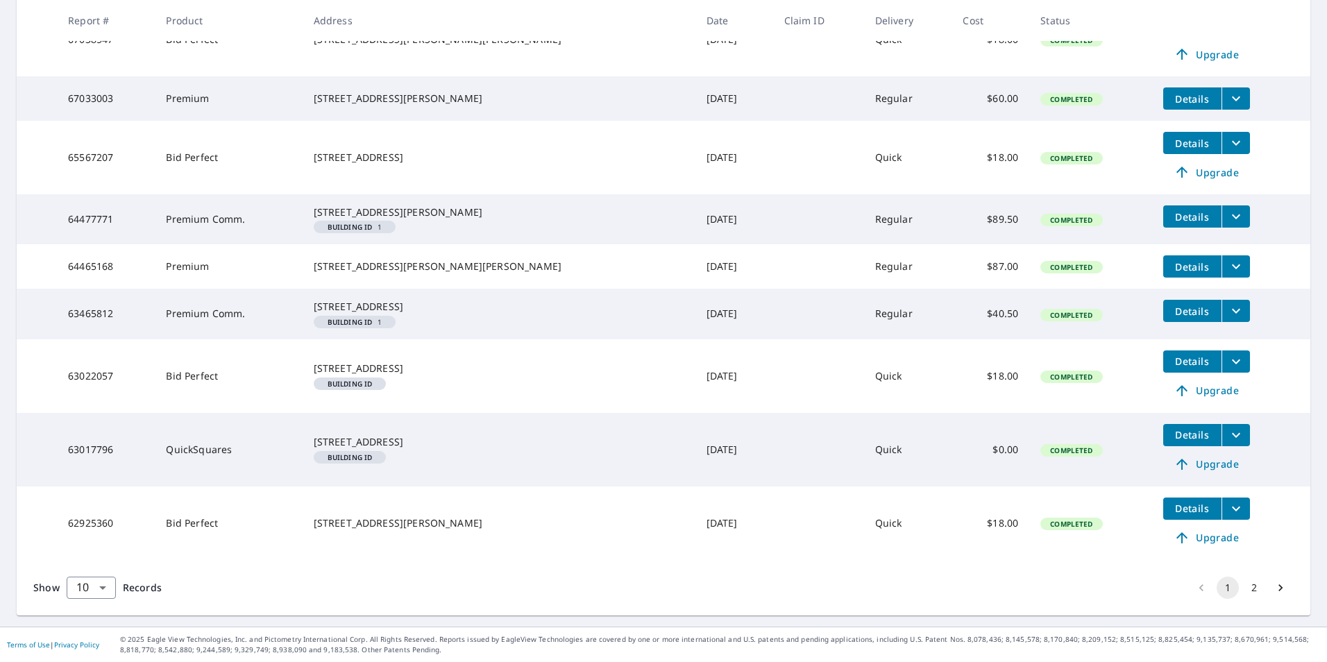 The image size is (1327, 662). I want to click on button: filesDropdownBtn-62925360, so click(1235, 509).